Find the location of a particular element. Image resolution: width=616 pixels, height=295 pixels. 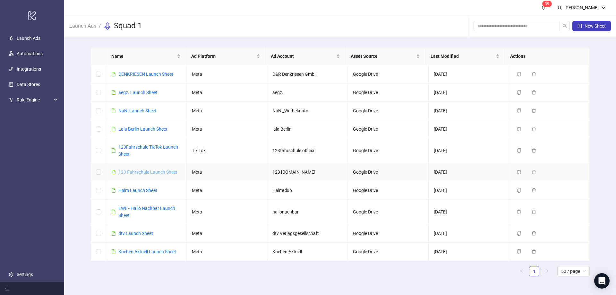

a: 1 is located at coordinates (534, 271).